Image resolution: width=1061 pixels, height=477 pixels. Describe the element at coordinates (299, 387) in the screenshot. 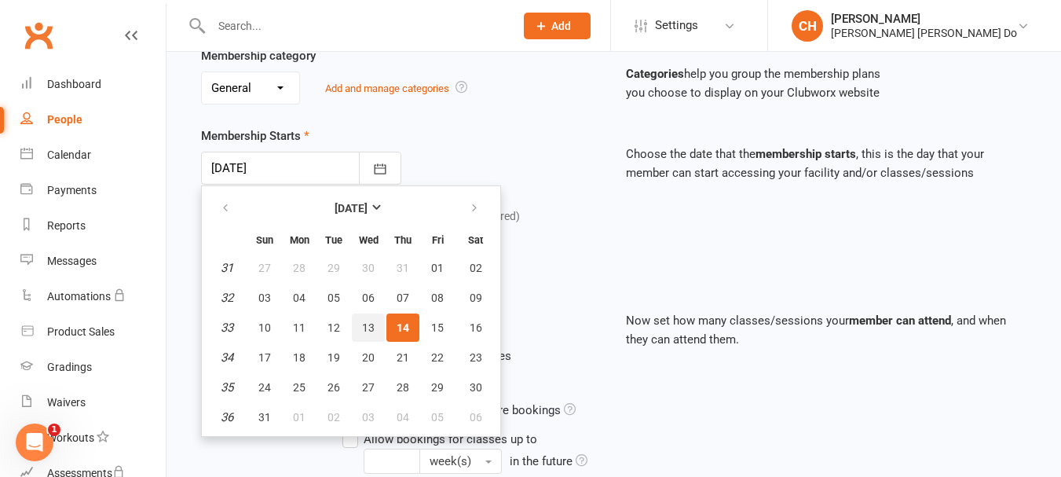

I see `span: 25` at that location.